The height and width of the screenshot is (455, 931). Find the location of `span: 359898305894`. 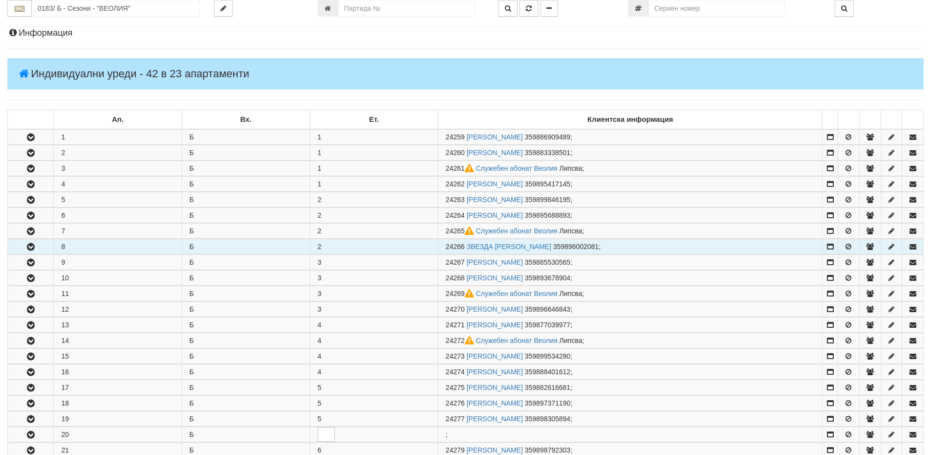

span: 359898305894 is located at coordinates (548, 419).